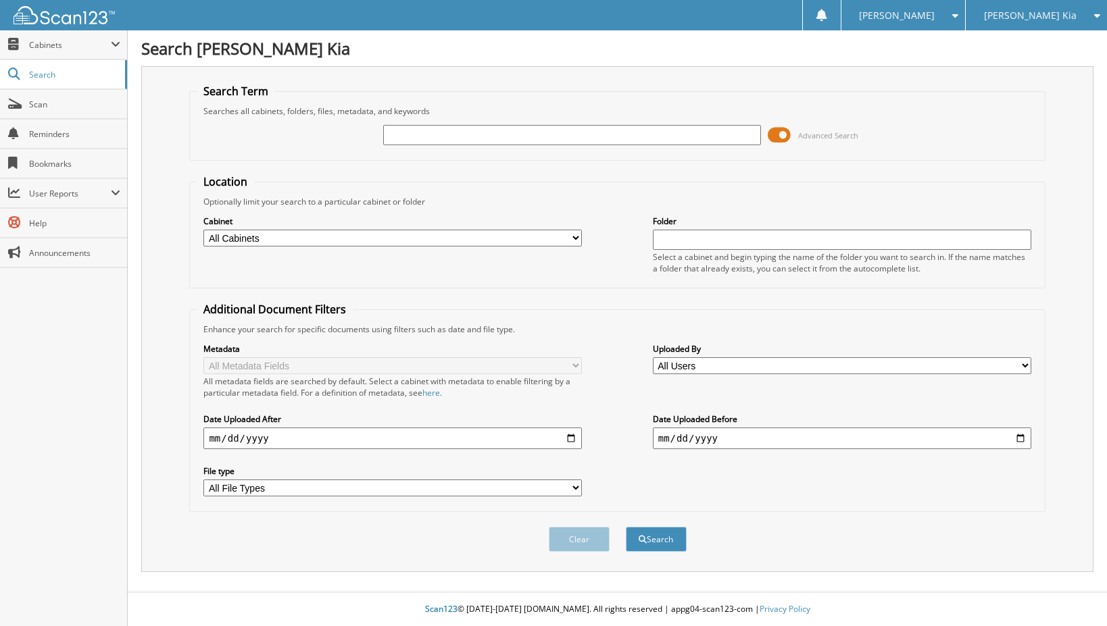 The width and height of the screenshot is (1107, 626). Describe the element at coordinates (617, 111) in the screenshot. I see `div: Searches all cabinets, folders, files, metadata, and keywords` at that location.